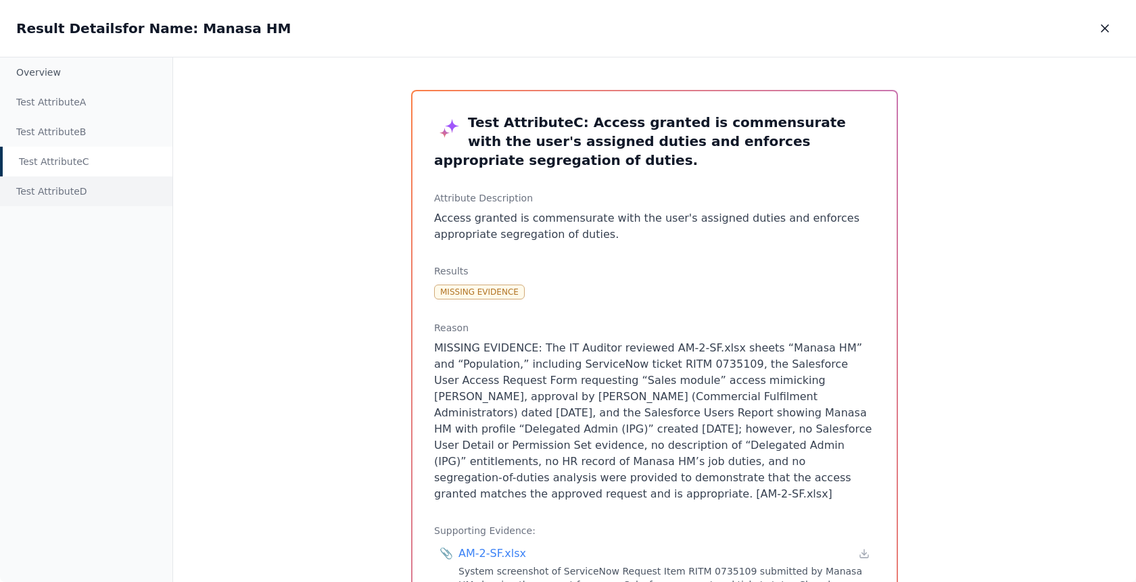  What do you see at coordinates (864, 554) in the screenshot?
I see `a: Download file` at bounding box center [864, 554].